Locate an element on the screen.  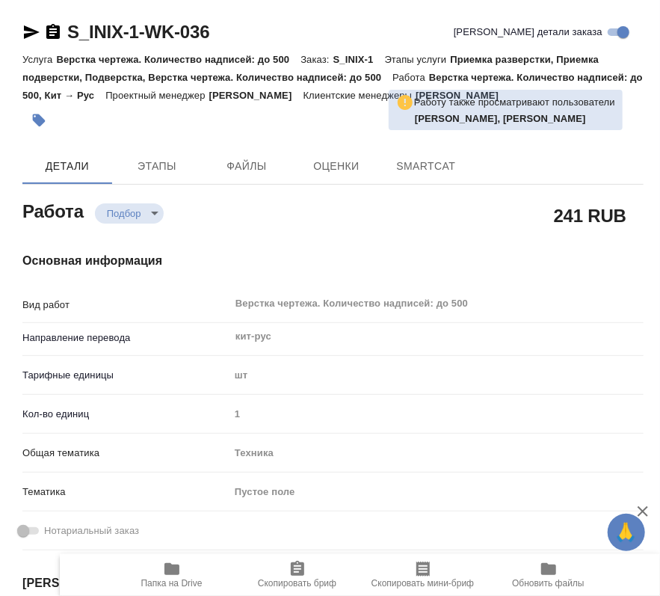
p: Клиентские менеджеры is located at coordinates (359, 95).